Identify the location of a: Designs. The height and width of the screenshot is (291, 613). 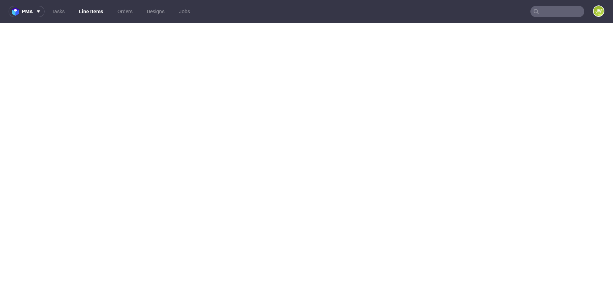
(156, 11).